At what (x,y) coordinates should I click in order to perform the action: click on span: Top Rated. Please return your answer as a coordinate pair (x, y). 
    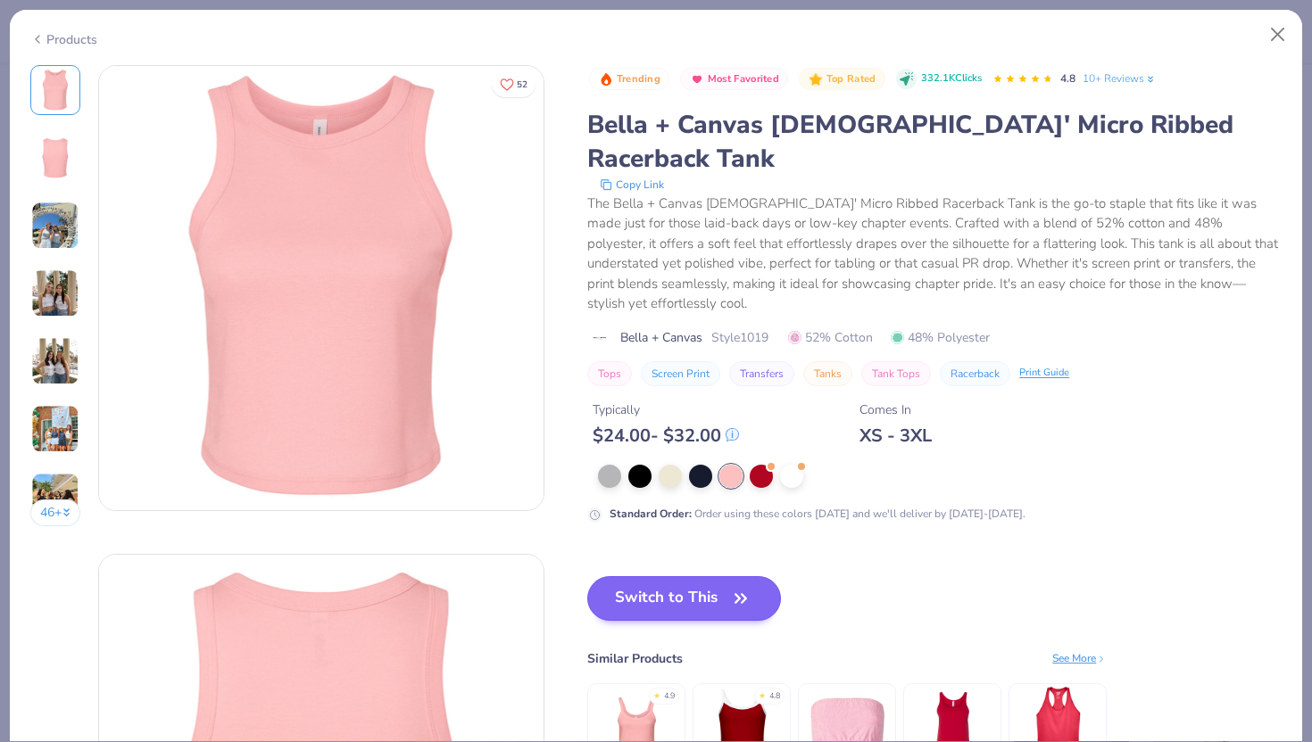
    Looking at the image, I should click on (851, 79).